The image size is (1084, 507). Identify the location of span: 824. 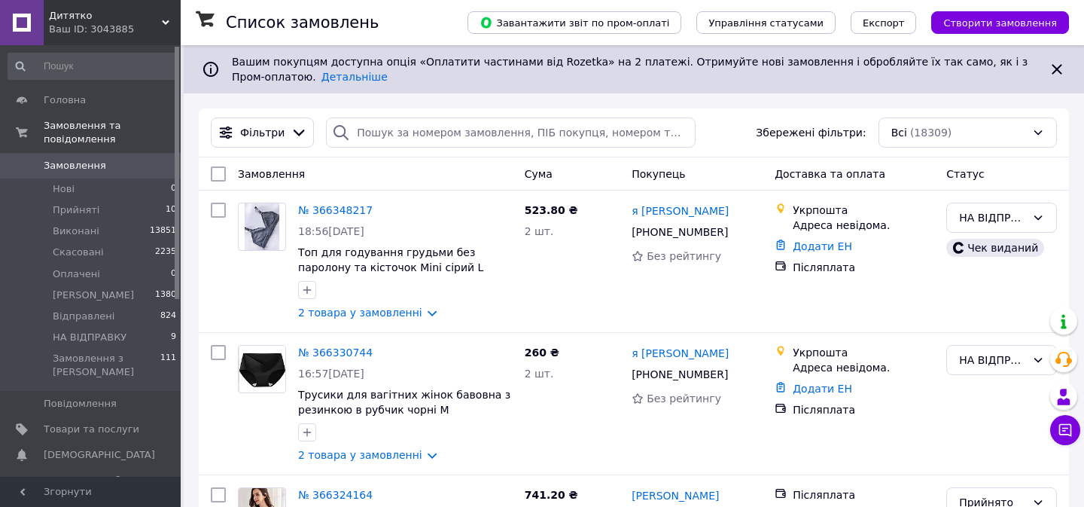
(168, 316).